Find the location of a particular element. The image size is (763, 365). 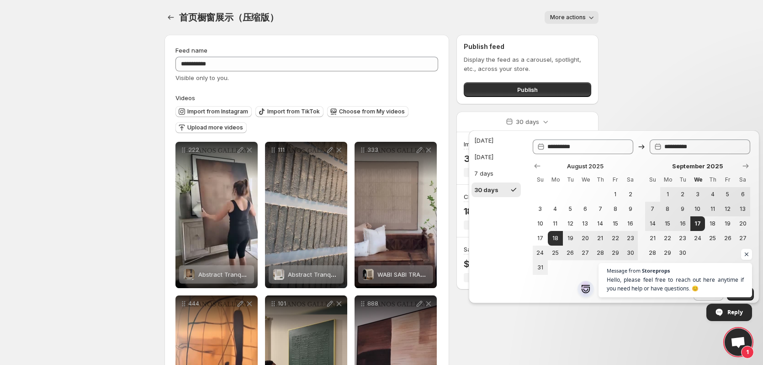

button: End of range Today Wednesday September 17 2025 is located at coordinates (698, 223).